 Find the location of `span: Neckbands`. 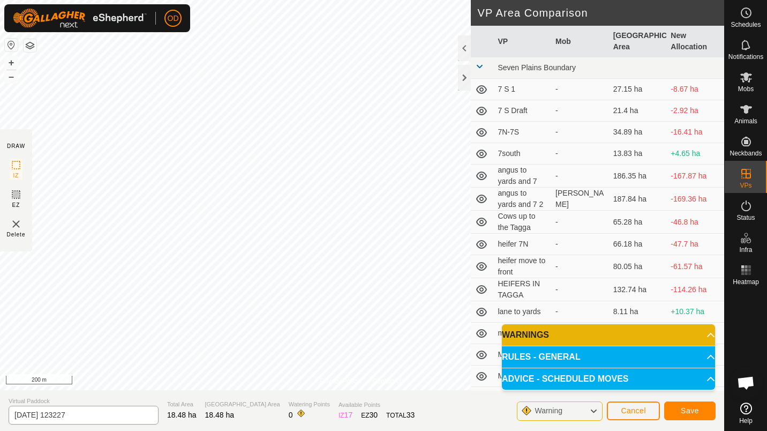

span: Neckbands is located at coordinates (745, 153).